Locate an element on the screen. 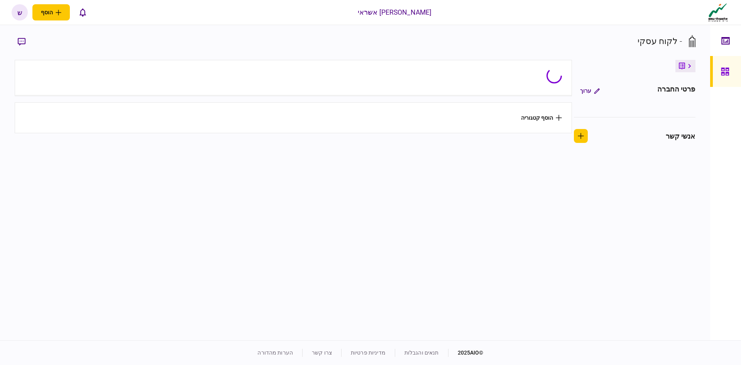  a: הערות מהדורה is located at coordinates (275, 353).